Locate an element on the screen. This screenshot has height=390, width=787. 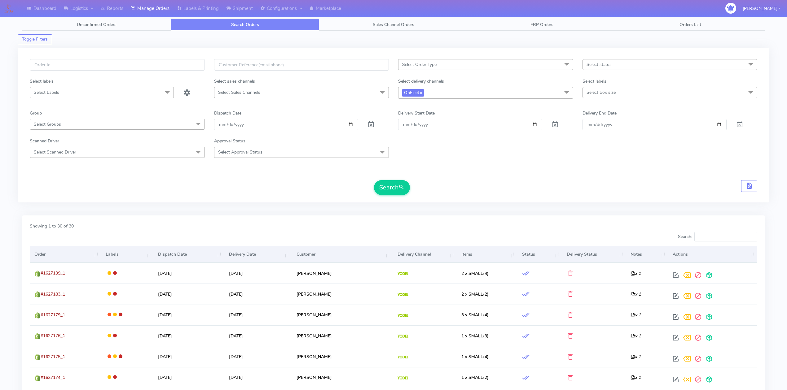
span: #1627179_1 is located at coordinates (53, 315).